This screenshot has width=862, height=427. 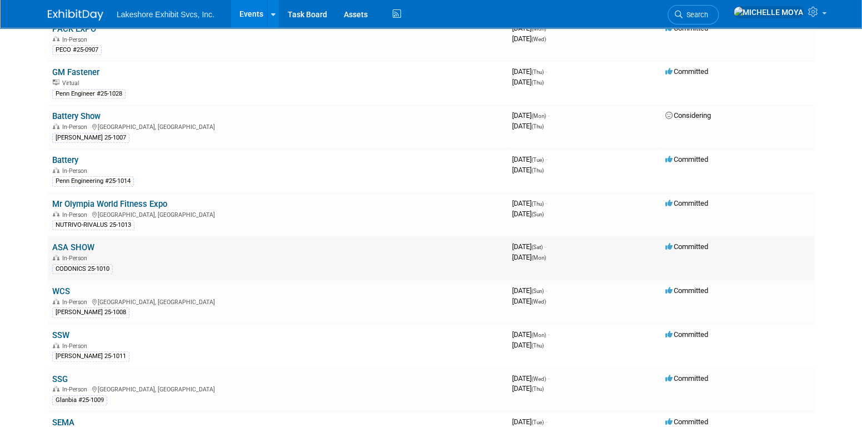 I want to click on div: CODONICS 25-1010, so click(x=82, y=269).